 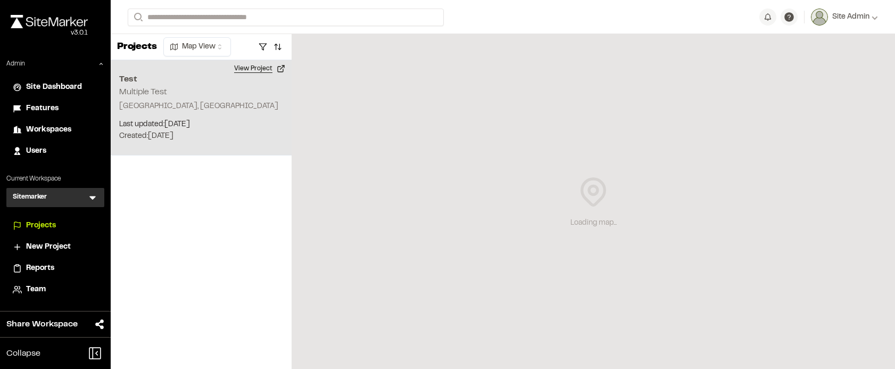 What do you see at coordinates (55, 247) in the screenshot?
I see `a: New Project` at bounding box center [55, 247].